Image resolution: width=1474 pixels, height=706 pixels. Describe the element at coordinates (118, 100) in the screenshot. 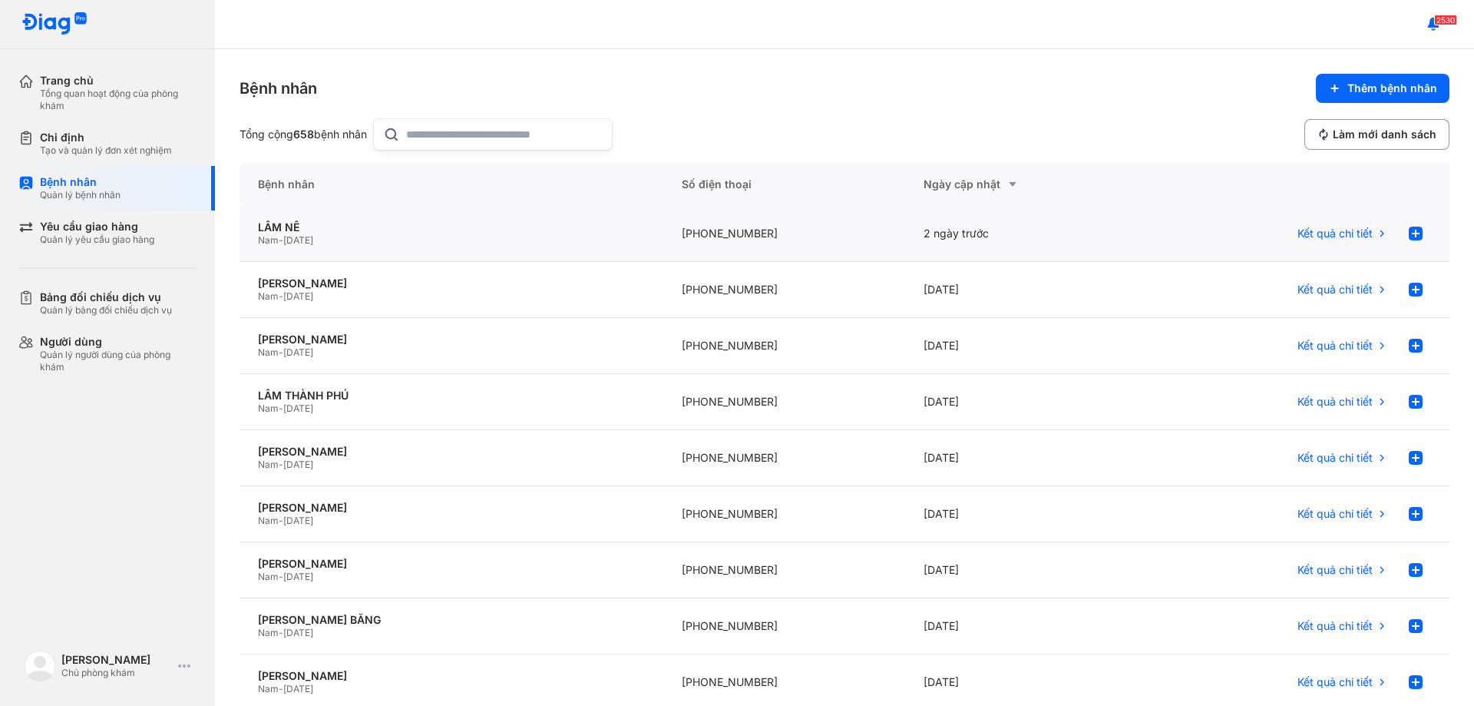

I see `div: Tổng quan hoạt động của phòng khám` at that location.